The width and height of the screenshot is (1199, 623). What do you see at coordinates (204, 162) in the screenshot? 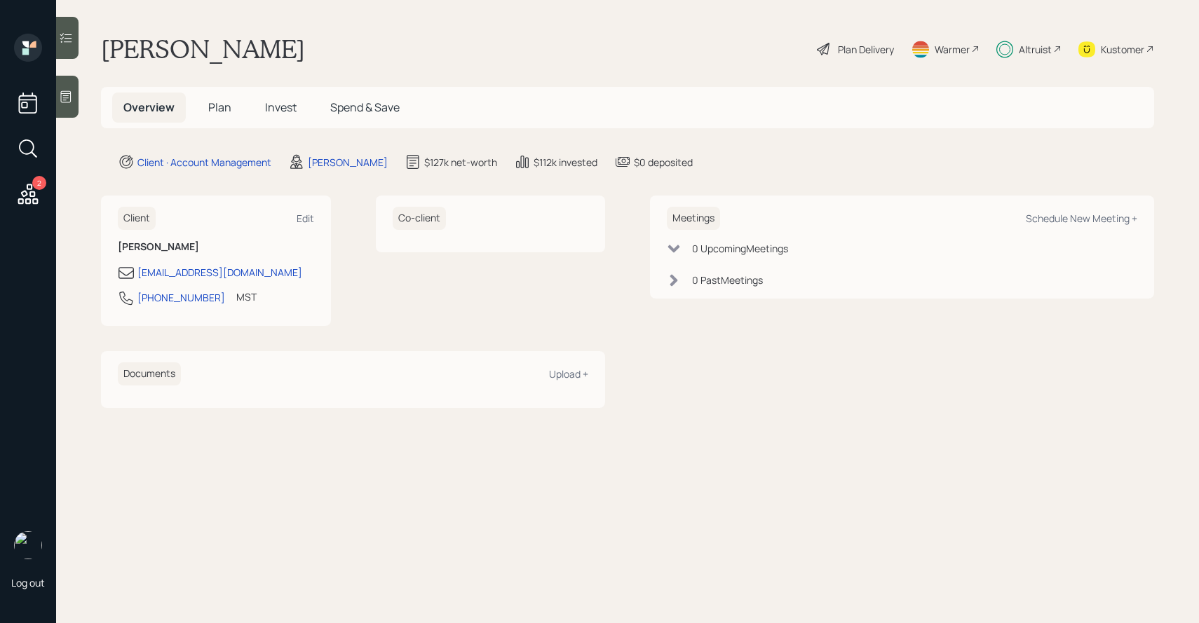
I see `div: Client · Account Management` at bounding box center [204, 162].